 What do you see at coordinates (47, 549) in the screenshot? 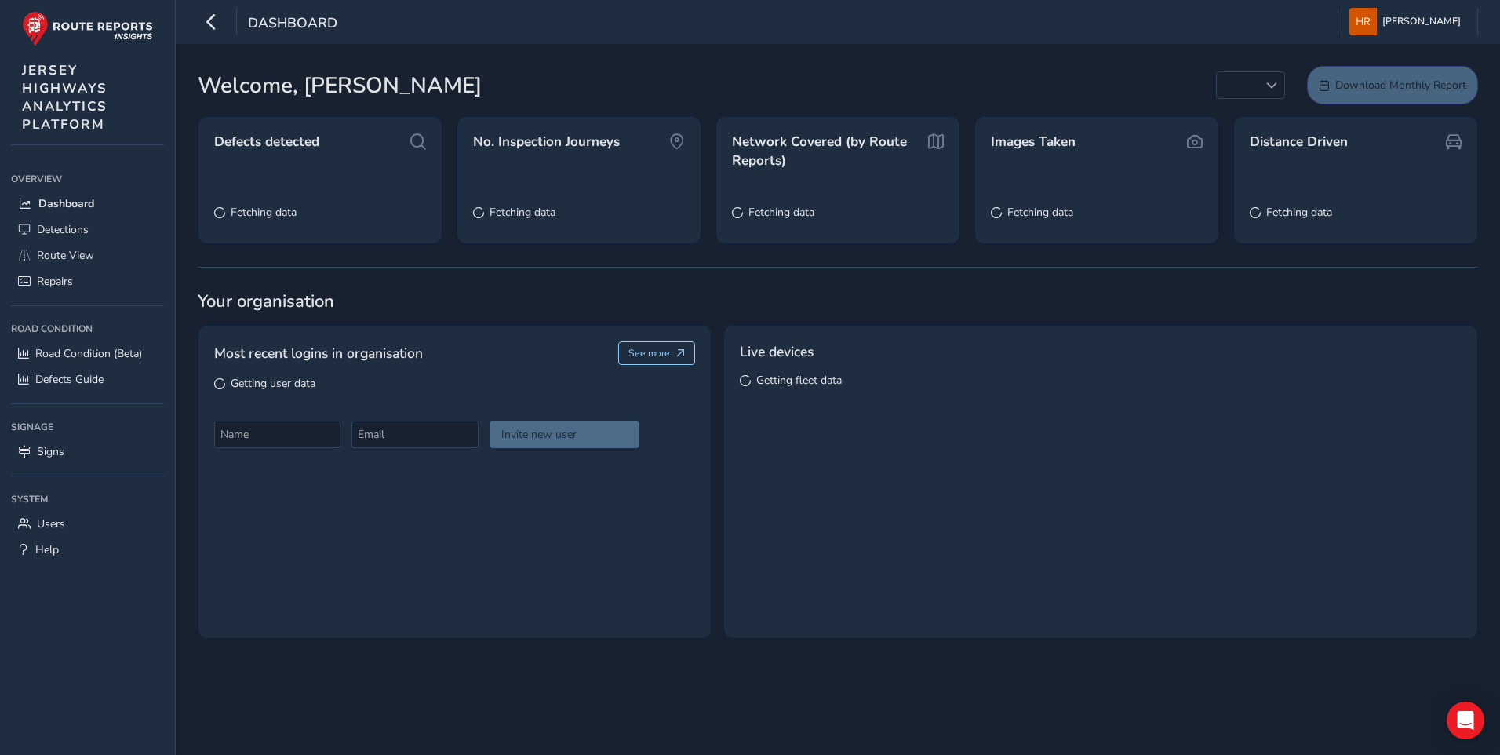
I see `span: Help` at bounding box center [47, 549].